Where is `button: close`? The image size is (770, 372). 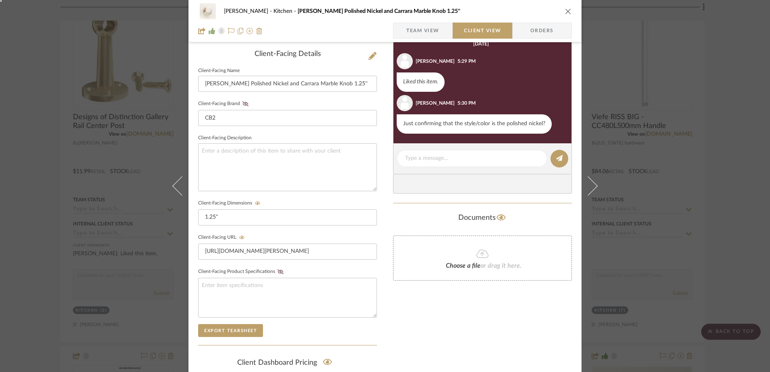 button: close is located at coordinates (568, 11).